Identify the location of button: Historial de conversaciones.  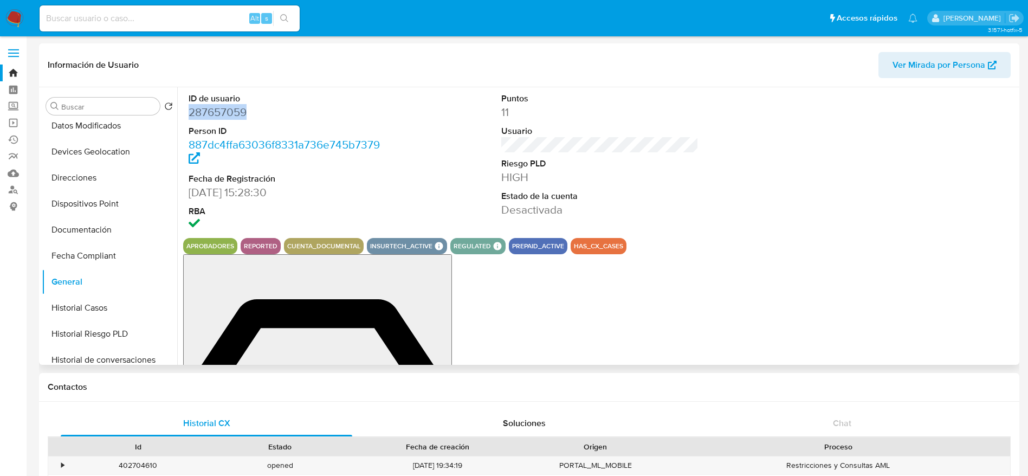
(109, 360).